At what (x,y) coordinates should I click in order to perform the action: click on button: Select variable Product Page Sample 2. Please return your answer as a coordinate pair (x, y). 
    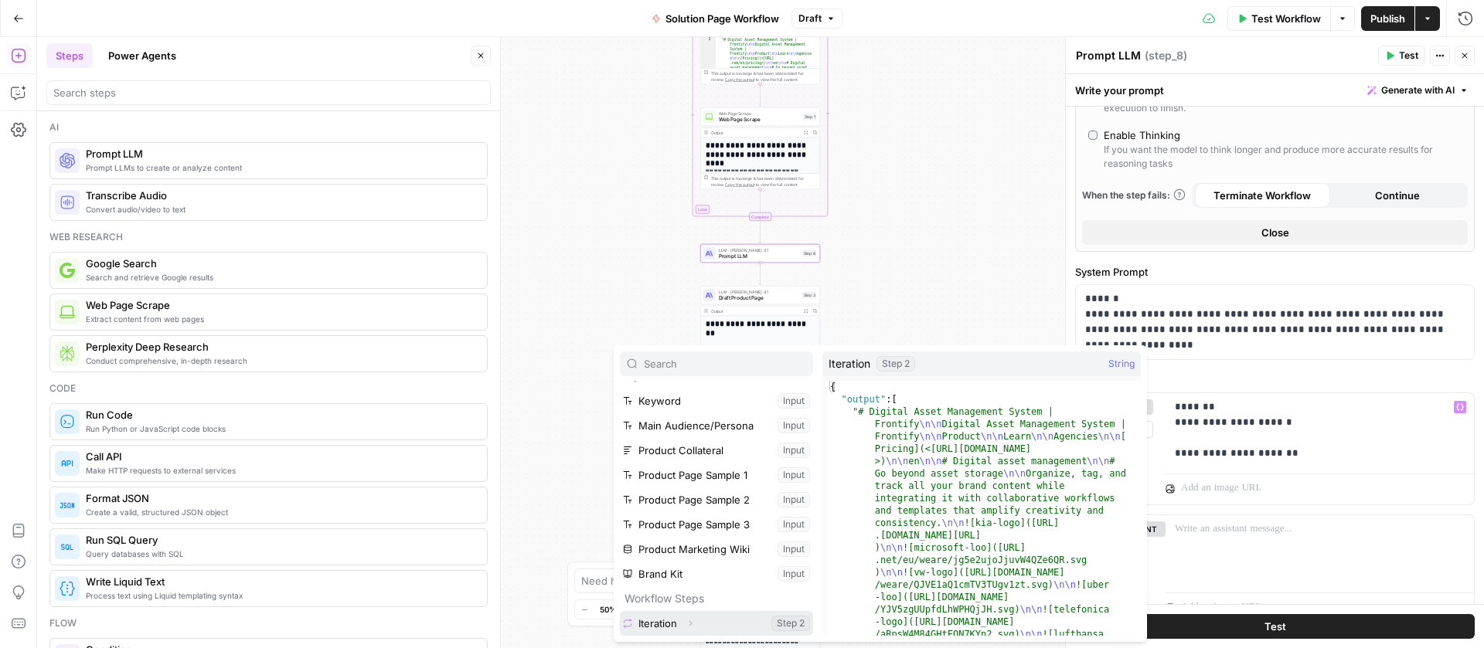
    Looking at the image, I should click on (717, 500).